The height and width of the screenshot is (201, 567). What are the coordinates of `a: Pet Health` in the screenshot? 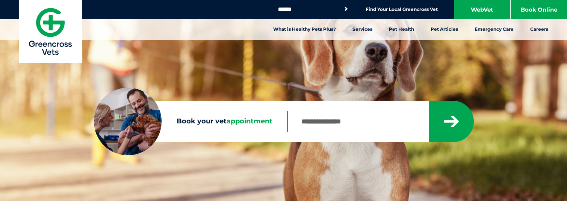 It's located at (401, 29).